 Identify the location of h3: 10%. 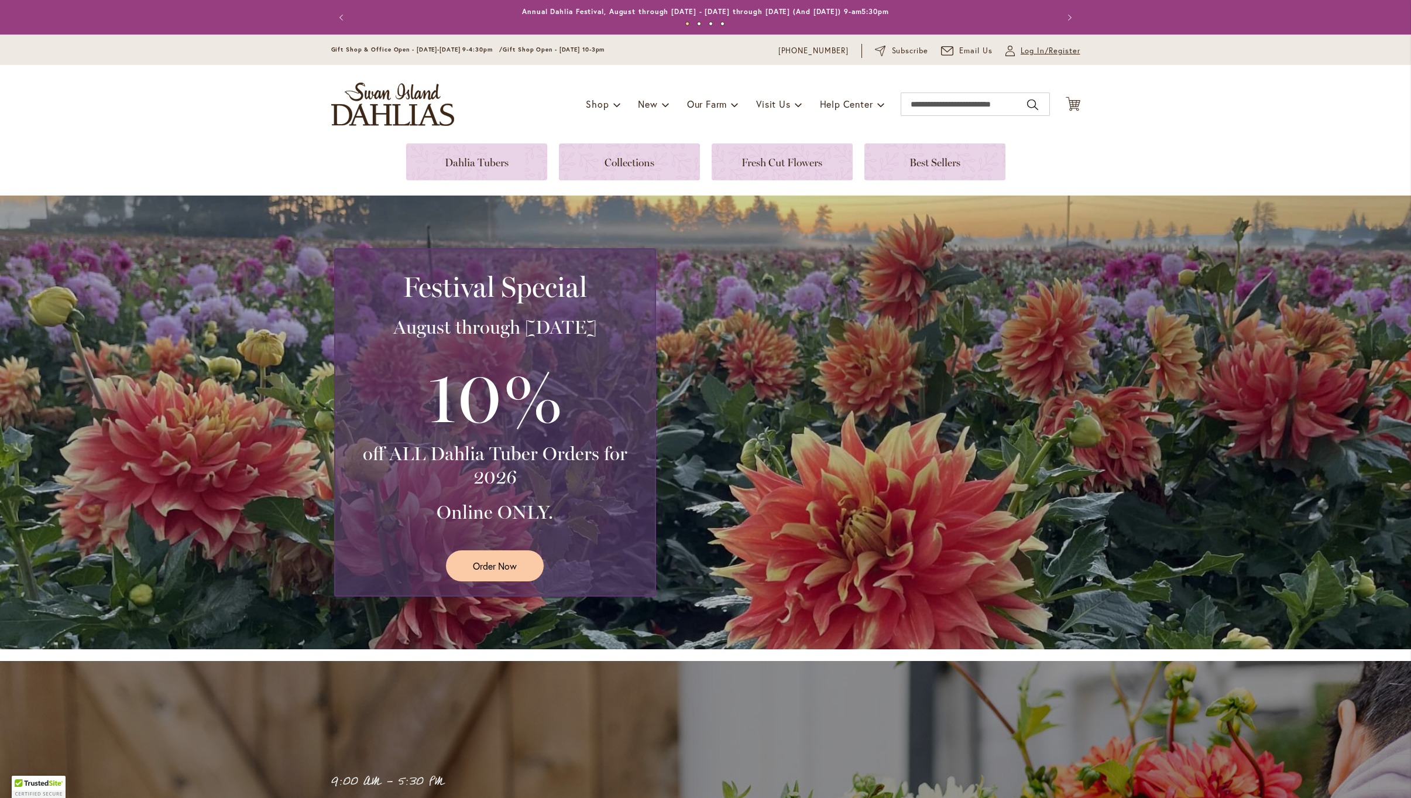
(495, 396).